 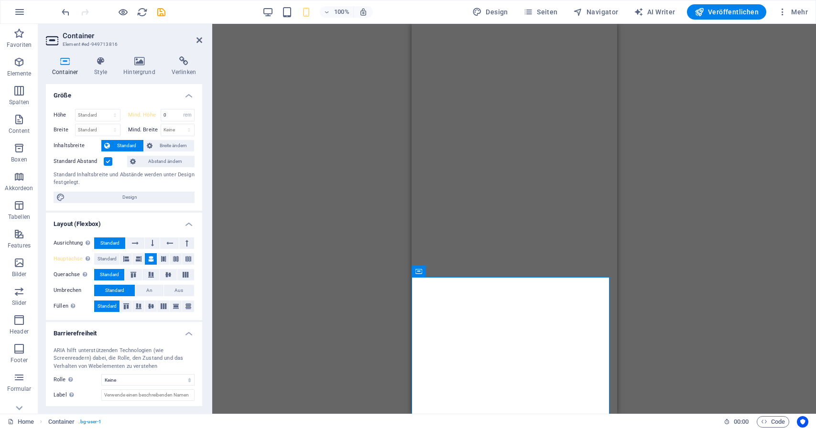 I want to click on h6: Session-Zeit, so click(x=736, y=422).